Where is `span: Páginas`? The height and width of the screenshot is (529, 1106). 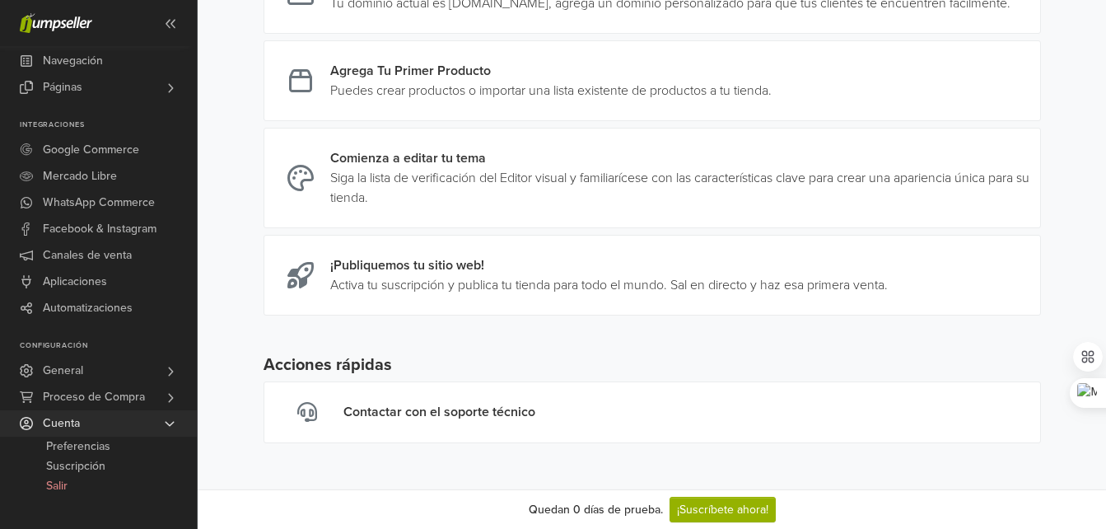
span: Páginas is located at coordinates (63, 87).